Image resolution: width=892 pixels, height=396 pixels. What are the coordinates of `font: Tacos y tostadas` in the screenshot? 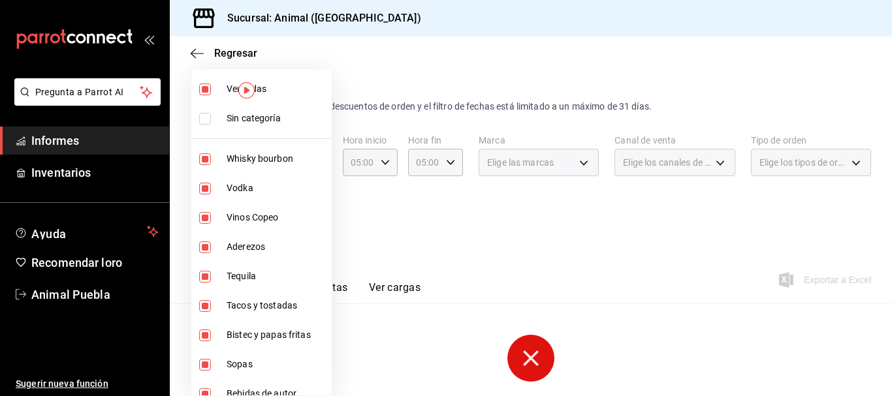 It's located at (262, 306).